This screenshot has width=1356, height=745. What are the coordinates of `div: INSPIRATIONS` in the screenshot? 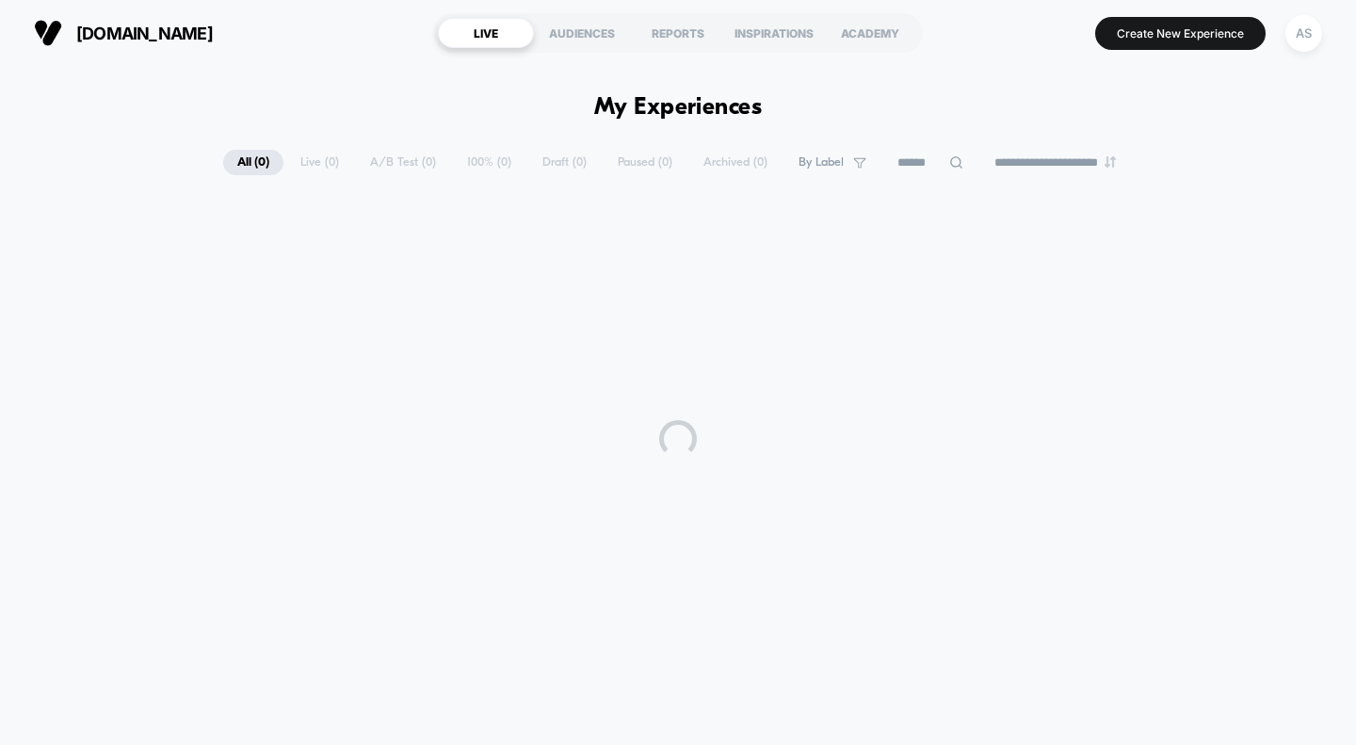 It's located at (774, 33).